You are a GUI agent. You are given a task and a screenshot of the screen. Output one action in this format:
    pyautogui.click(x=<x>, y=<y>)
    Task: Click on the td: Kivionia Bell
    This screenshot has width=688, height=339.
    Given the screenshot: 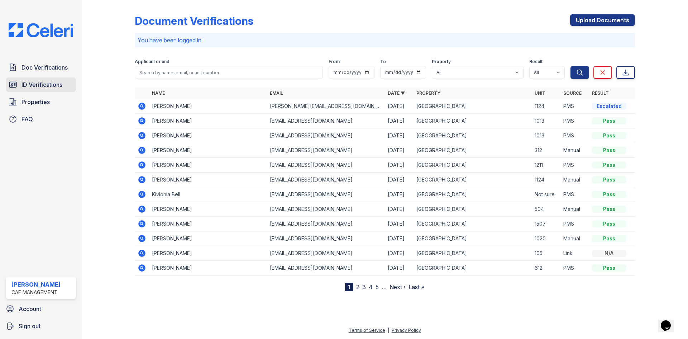 What is the action you would take?
    pyautogui.click(x=208, y=194)
    